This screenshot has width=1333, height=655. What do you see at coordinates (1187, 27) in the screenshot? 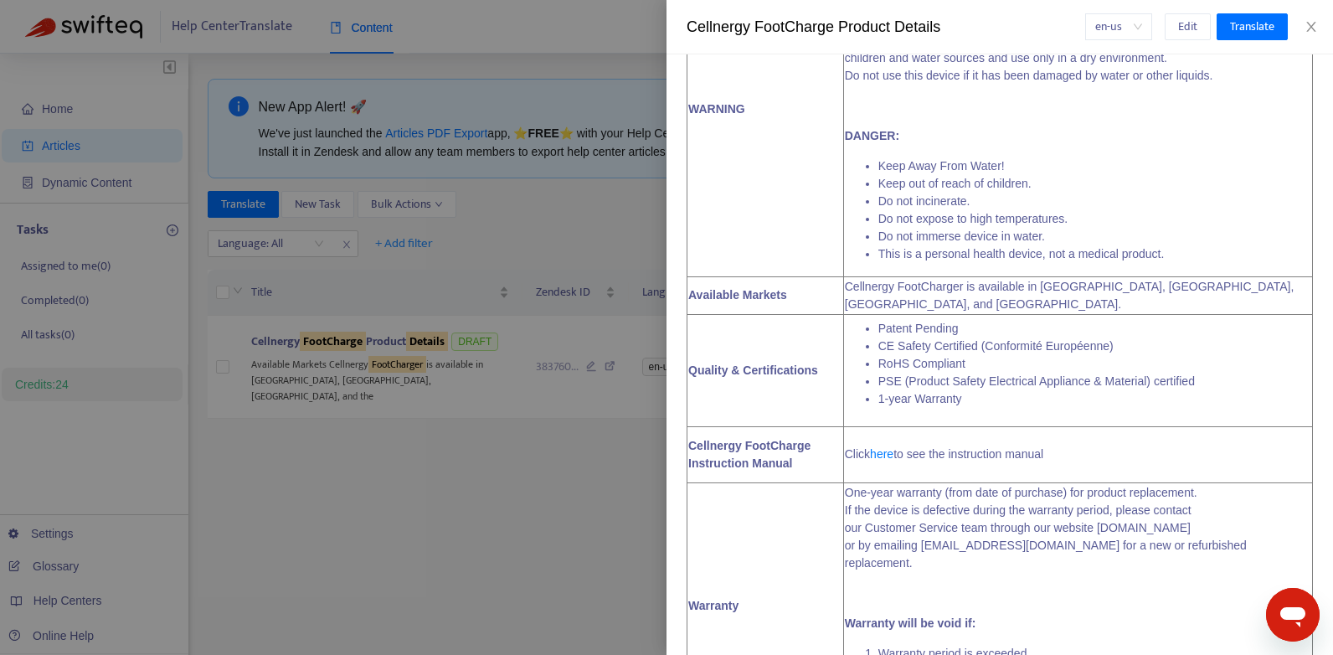
I see `button: Edit` at bounding box center [1187, 27].